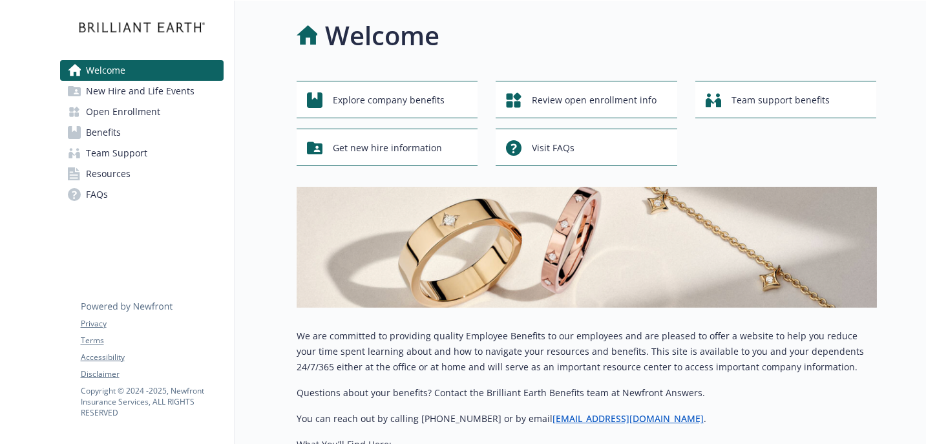  Describe the element at coordinates (382, 36) in the screenshot. I see `h1: Welcome` at that location.